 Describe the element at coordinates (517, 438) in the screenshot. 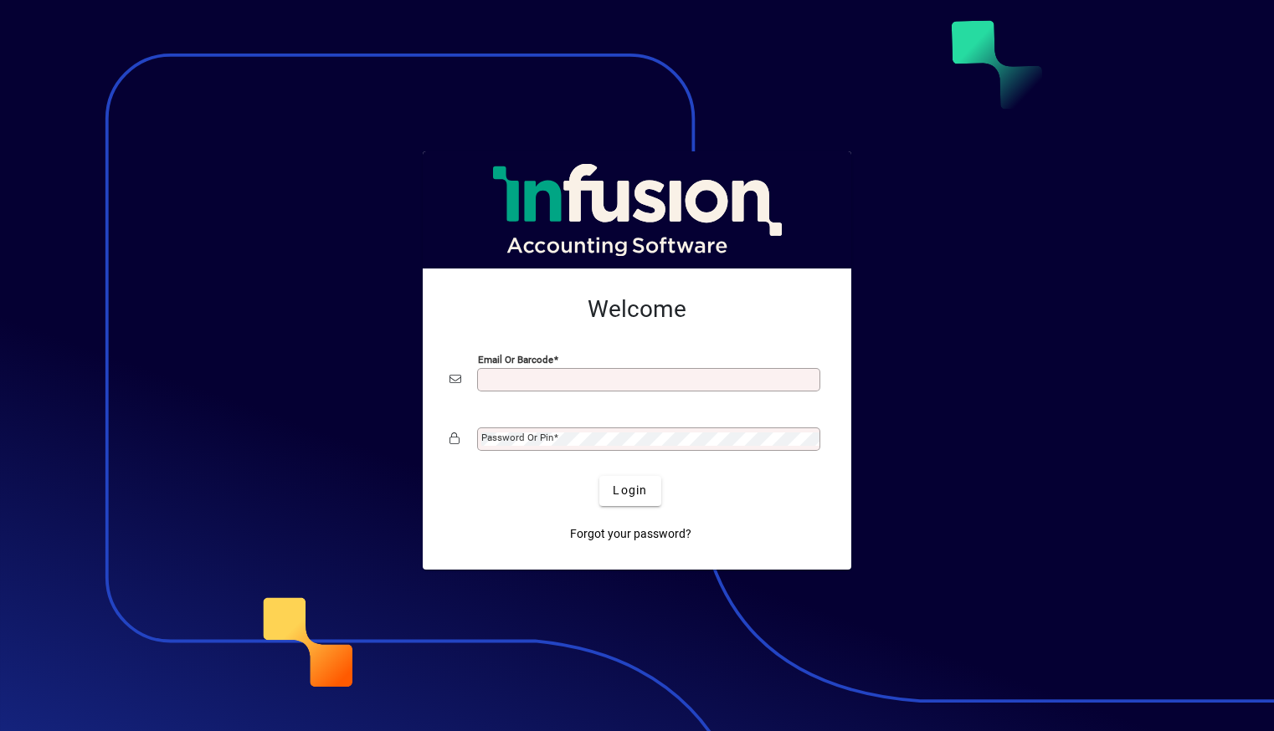

I see `mat-label: Password or Pin` at that location.